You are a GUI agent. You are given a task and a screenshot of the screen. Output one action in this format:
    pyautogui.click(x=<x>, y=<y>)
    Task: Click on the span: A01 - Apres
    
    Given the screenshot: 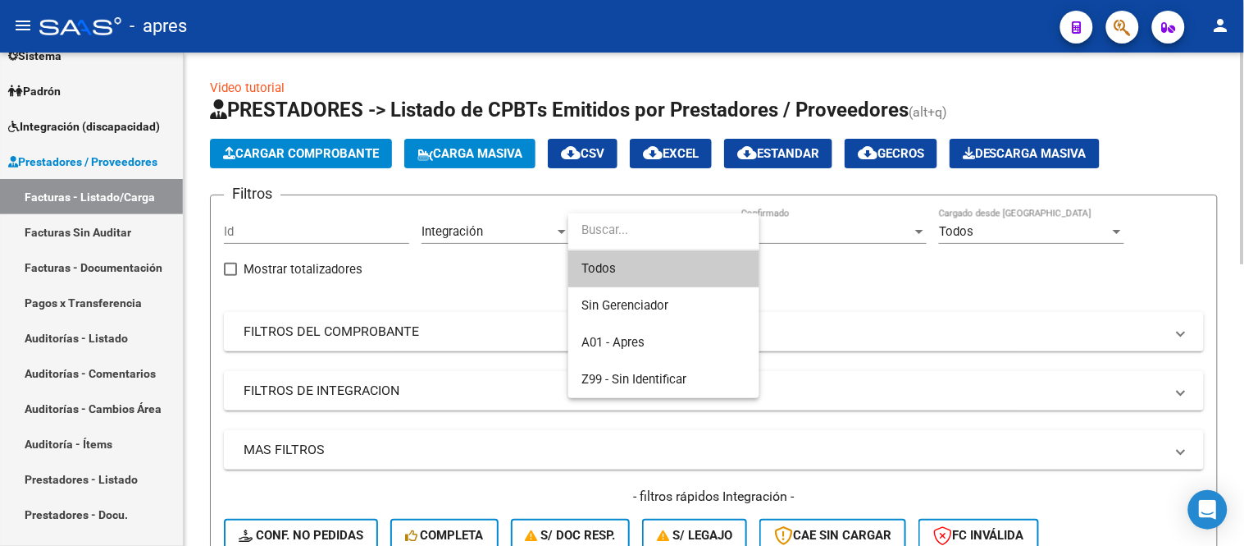 What is the action you would take?
    pyautogui.click(x=613, y=342)
    